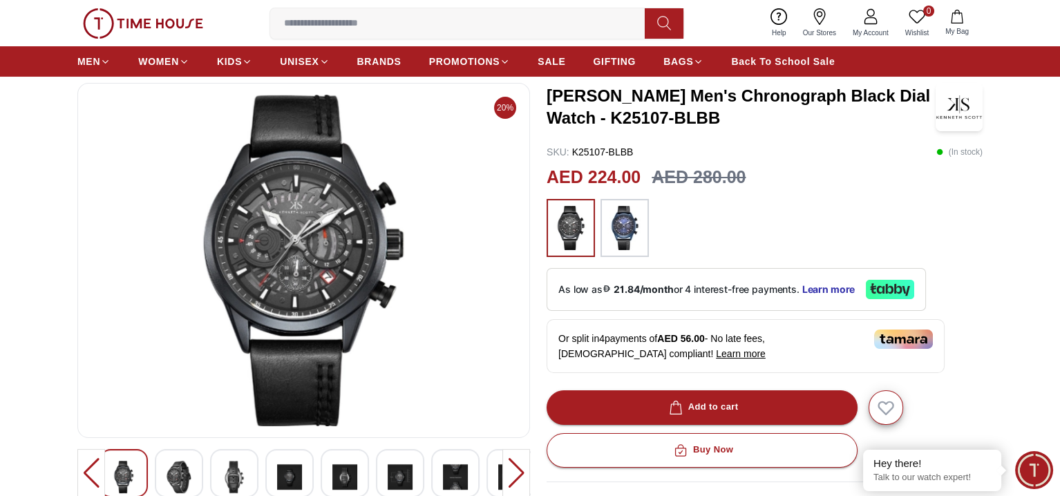 This screenshot has width=1060, height=496. What do you see at coordinates (88, 62) in the screenshot?
I see `span: MEN` at bounding box center [88, 62].